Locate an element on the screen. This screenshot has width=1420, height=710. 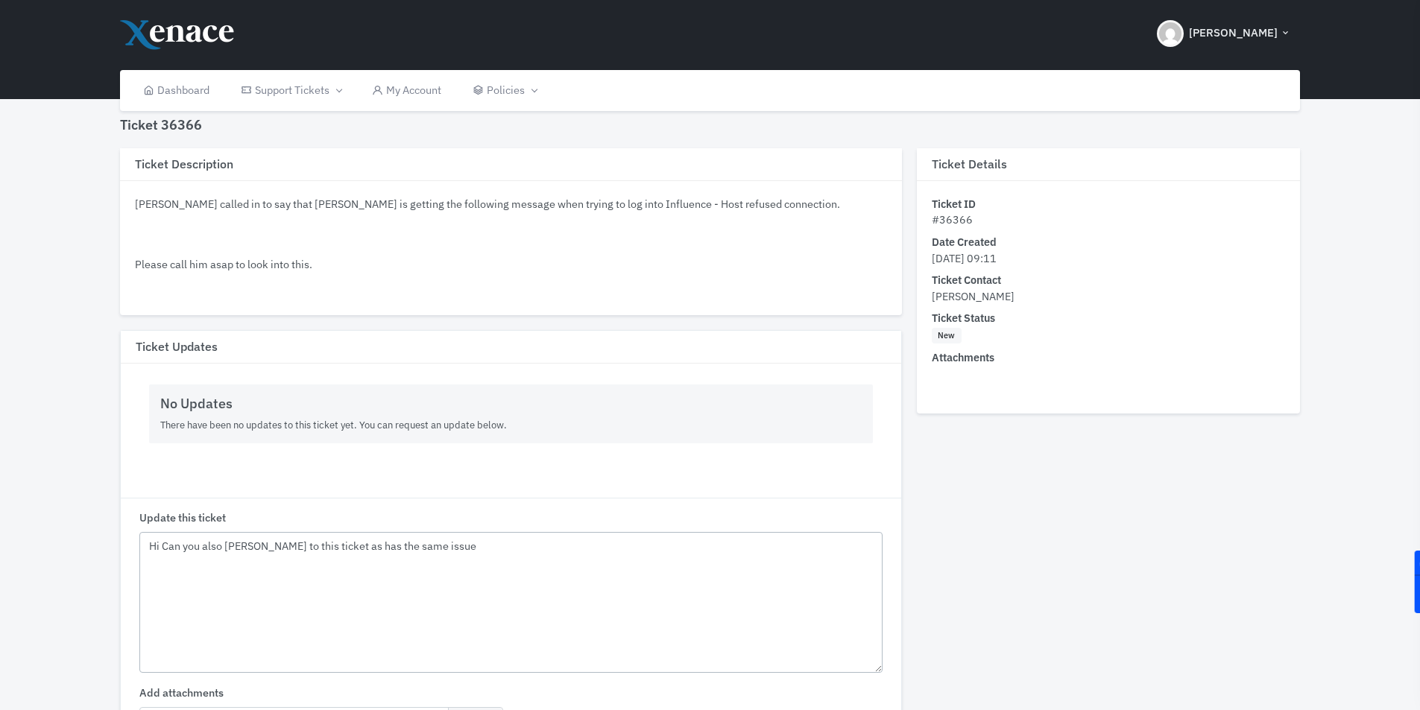
img: Header Avatar is located at coordinates (1170, 34).